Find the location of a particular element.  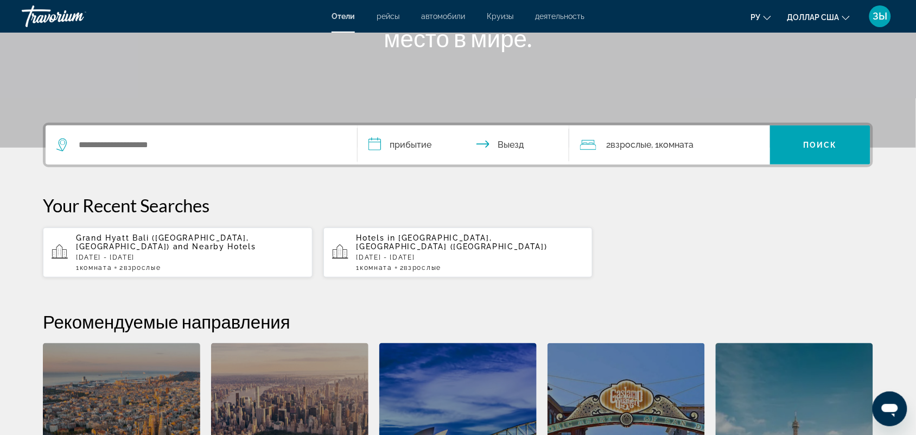

font: , 1 is located at coordinates (655, 144).